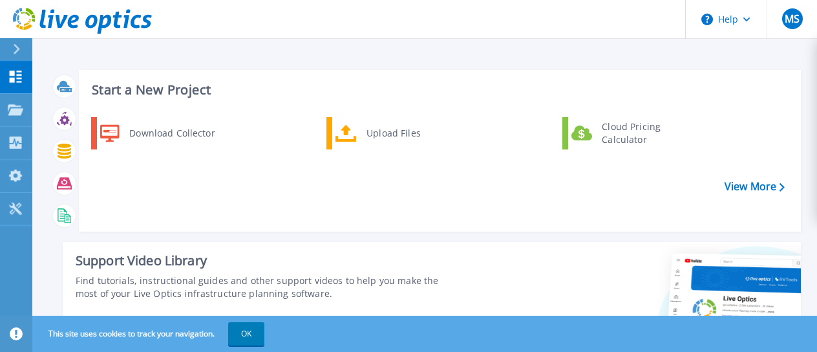  I want to click on div: Download Collector, so click(171, 133).